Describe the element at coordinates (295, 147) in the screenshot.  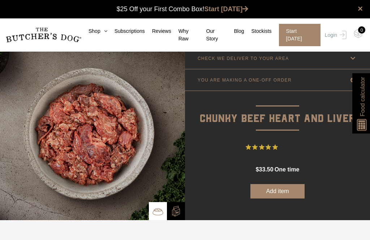
I see `span: 18 Reviews` at that location.